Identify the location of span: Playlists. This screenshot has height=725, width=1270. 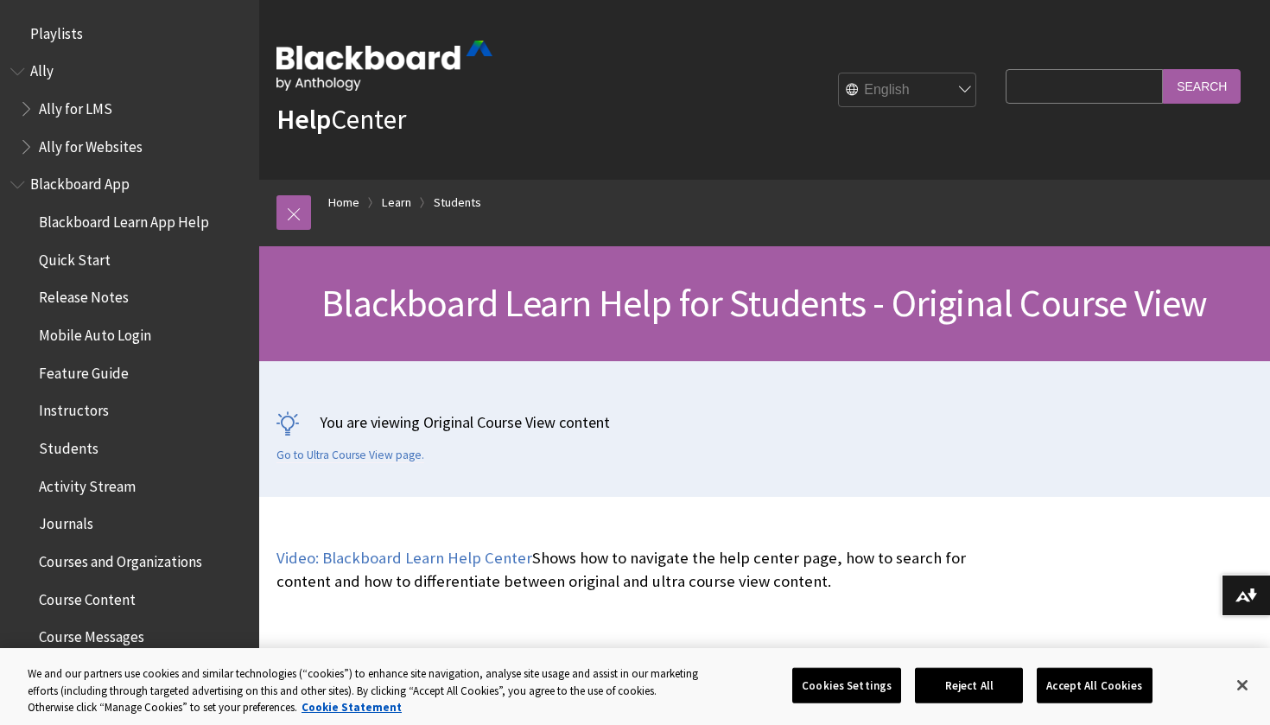
(56, 30).